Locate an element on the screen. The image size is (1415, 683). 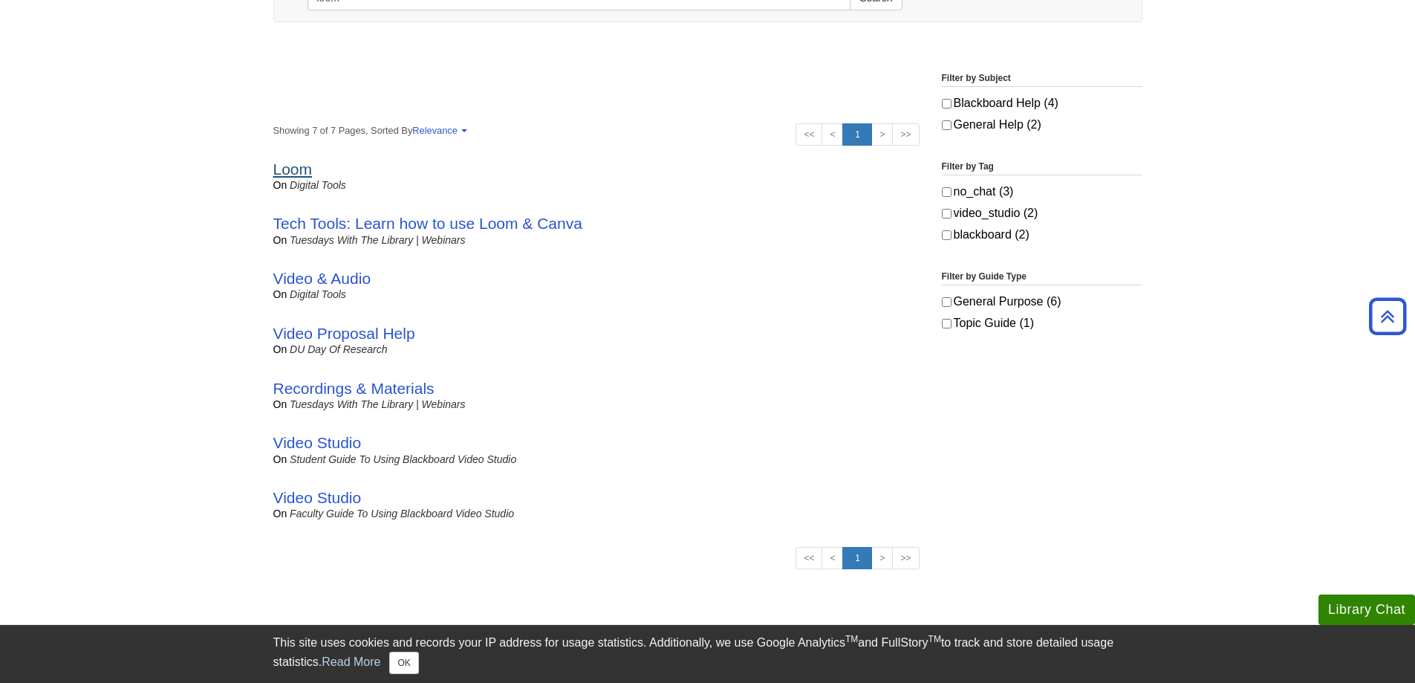
legend: Filter by Subject is located at coordinates (1042, 79).